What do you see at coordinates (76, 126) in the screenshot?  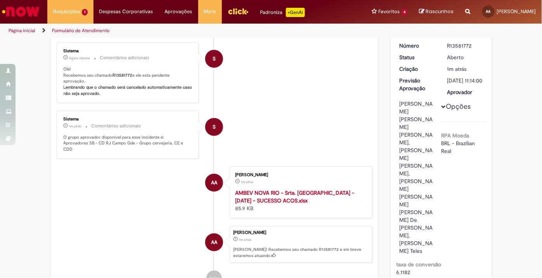 I see `time: 30/09/2025 14:14:08` at bounding box center [76, 126].